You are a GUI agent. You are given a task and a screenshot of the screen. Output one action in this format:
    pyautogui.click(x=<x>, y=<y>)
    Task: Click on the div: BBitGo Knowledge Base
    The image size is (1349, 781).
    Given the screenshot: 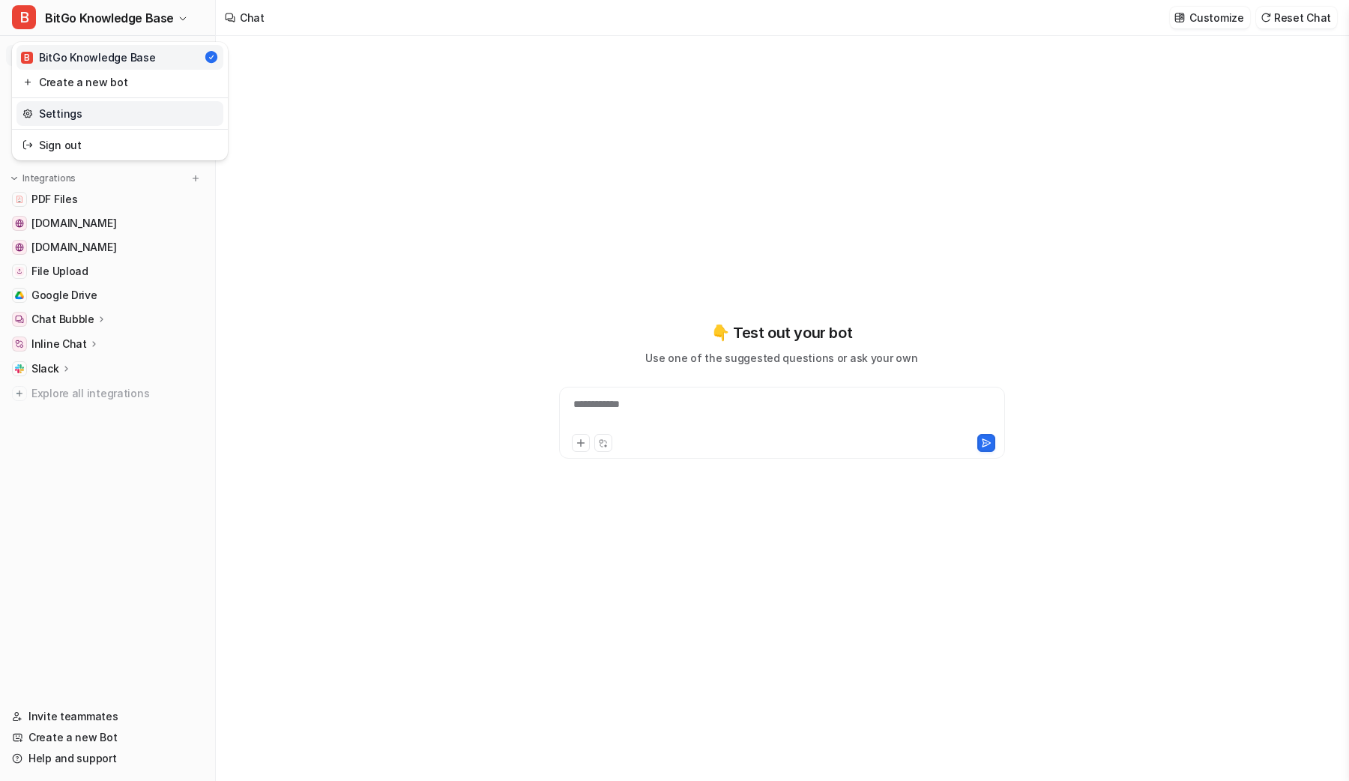 What is the action you would take?
    pyautogui.click(x=120, y=101)
    